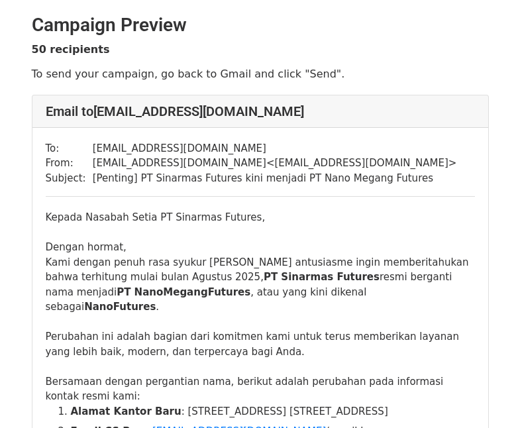 The height and width of the screenshot is (428, 520). What do you see at coordinates (120, 307) in the screenshot?
I see `span: NanoFutures` at bounding box center [120, 307].